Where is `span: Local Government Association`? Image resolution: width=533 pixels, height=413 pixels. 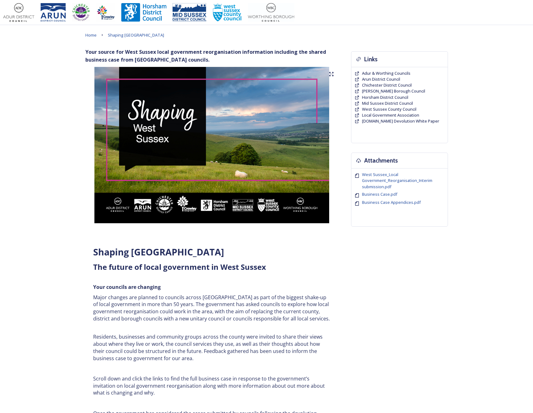
span: Local Government Association is located at coordinates (390, 115).